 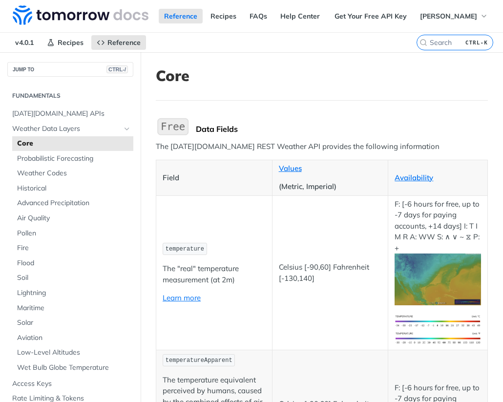 What do you see at coordinates (258, 16) in the screenshot?
I see `a: FAQs` at bounding box center [258, 16].